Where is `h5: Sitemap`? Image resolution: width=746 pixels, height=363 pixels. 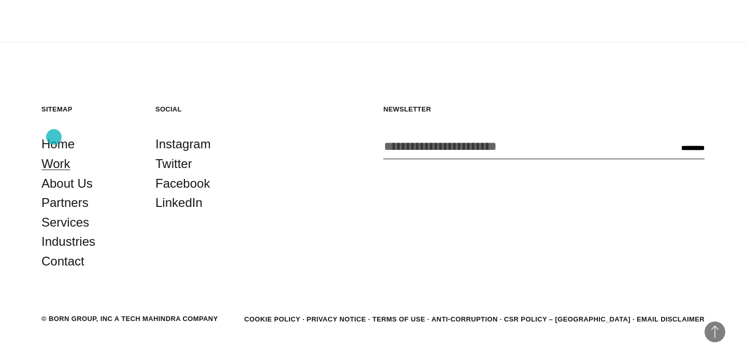
h5: Sitemap is located at coordinates (88, 109).